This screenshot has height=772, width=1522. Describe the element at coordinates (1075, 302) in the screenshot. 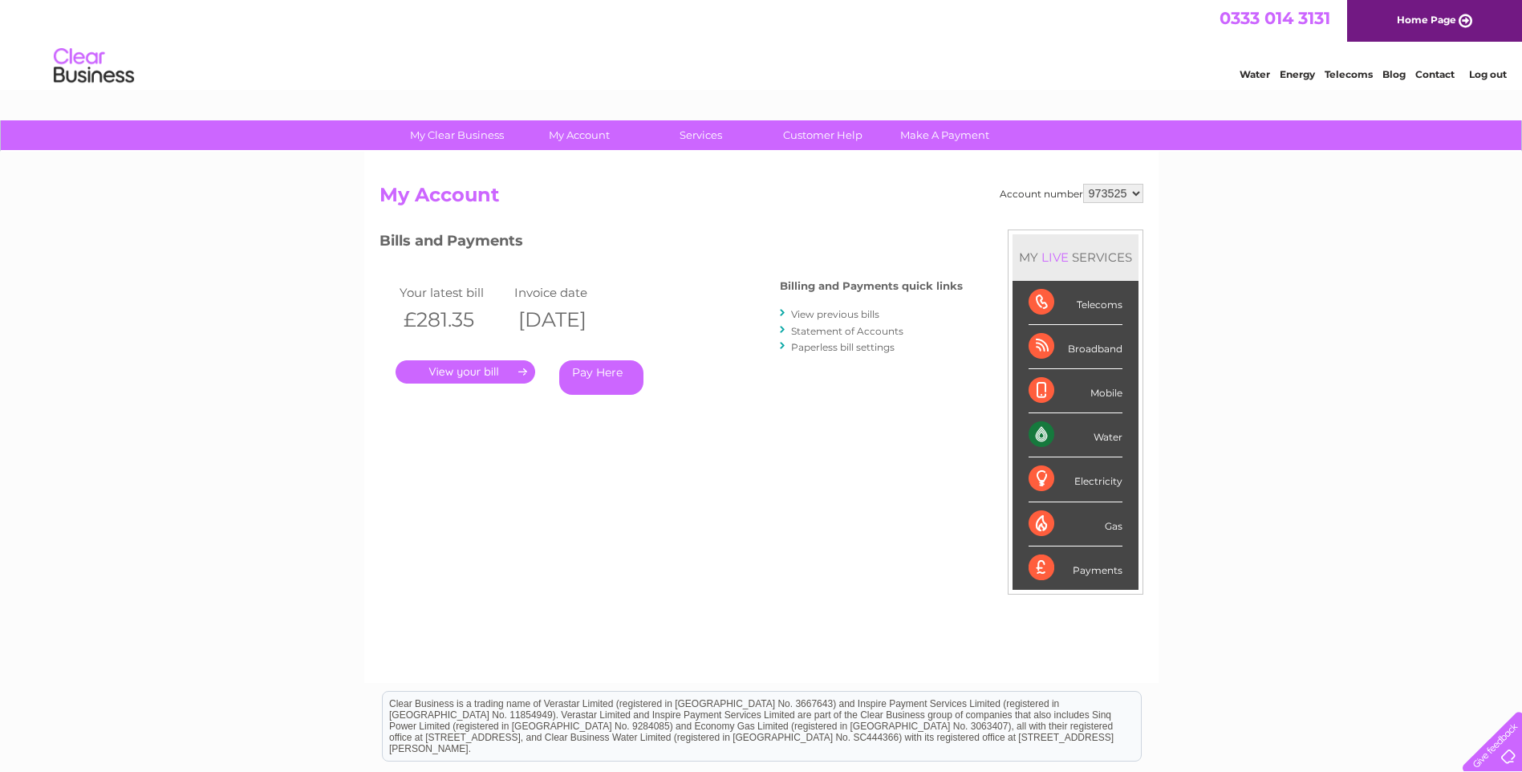

I see `div: Telecoms` at that location.